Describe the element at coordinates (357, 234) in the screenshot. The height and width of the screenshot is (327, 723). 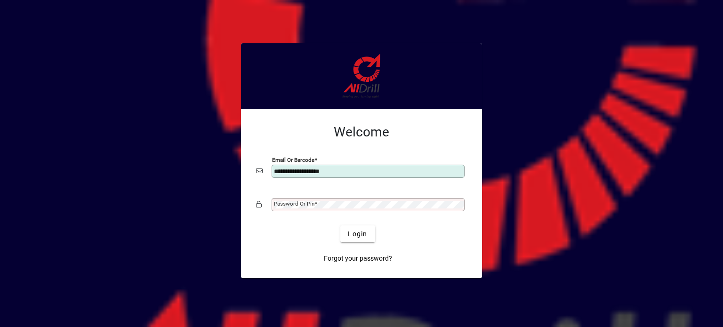
I see `button: Login` at that location.